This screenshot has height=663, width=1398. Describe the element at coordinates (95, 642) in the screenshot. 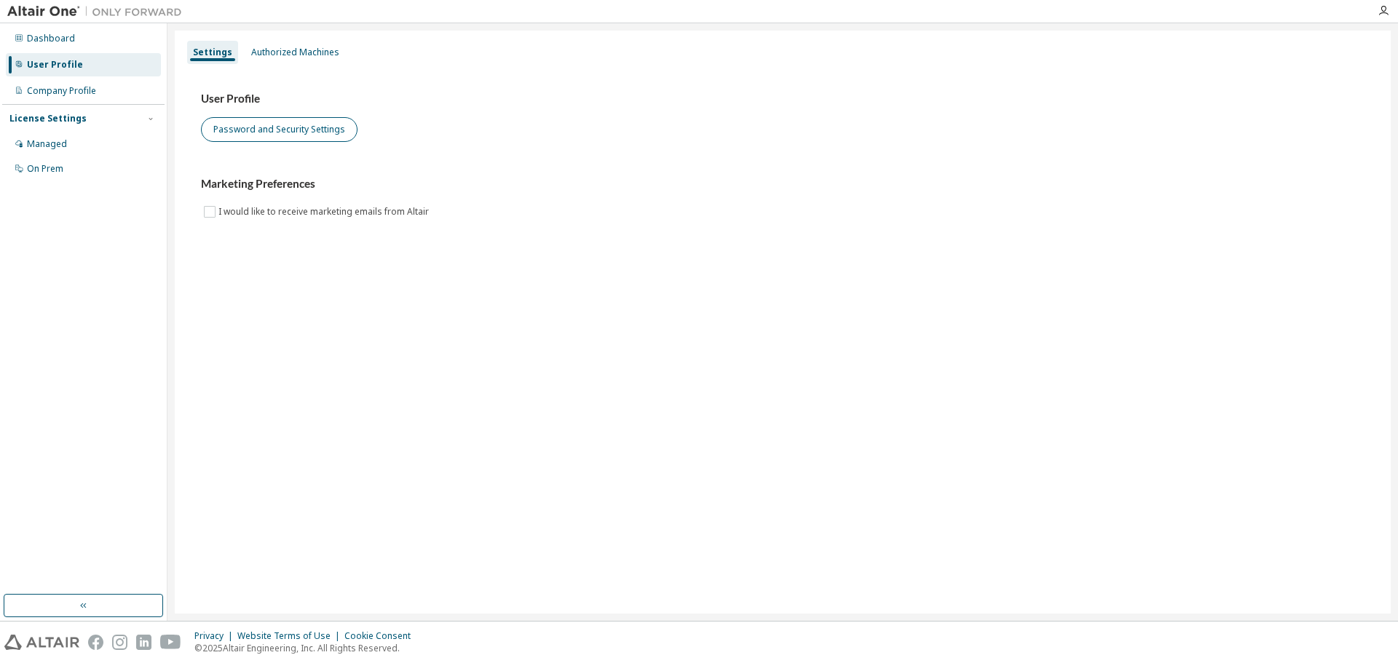

I see `img: facebook.svg` at that location.